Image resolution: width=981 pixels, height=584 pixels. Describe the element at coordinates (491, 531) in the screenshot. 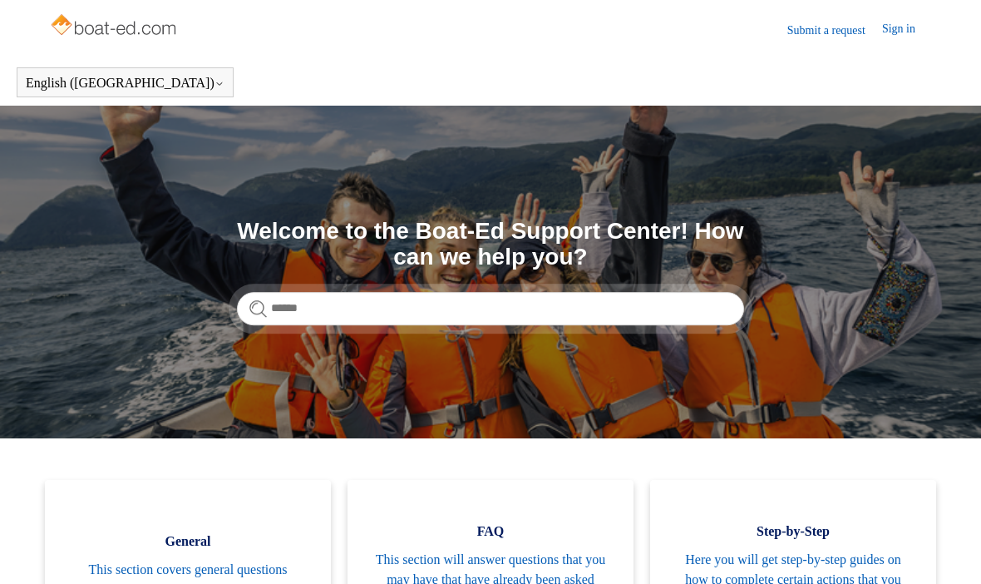

I see `span: FAQ` at that location.